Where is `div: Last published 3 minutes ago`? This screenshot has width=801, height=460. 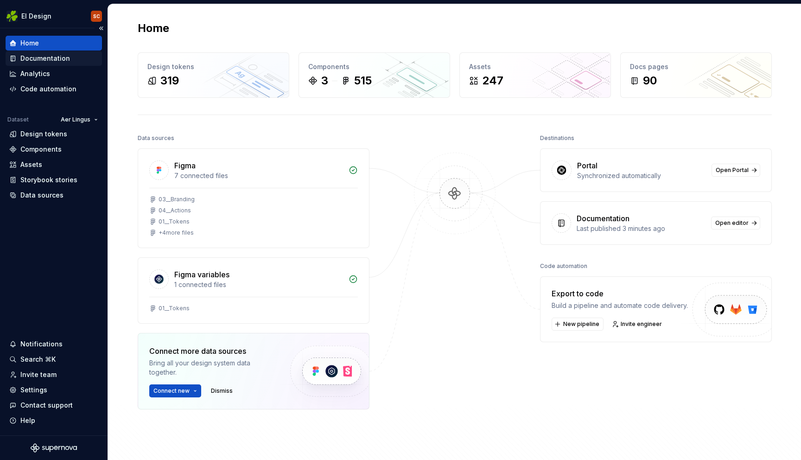 div: Last published 3 minutes ago is located at coordinates (641, 229).